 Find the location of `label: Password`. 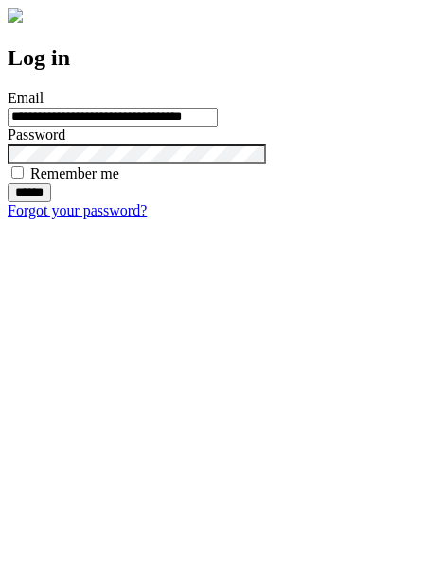

label: Password is located at coordinates (36, 134).